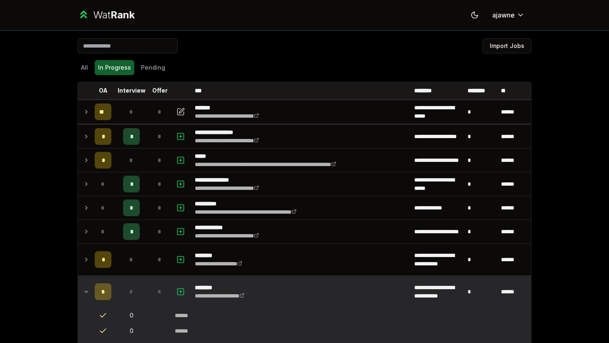  I want to click on p: OA, so click(103, 91).